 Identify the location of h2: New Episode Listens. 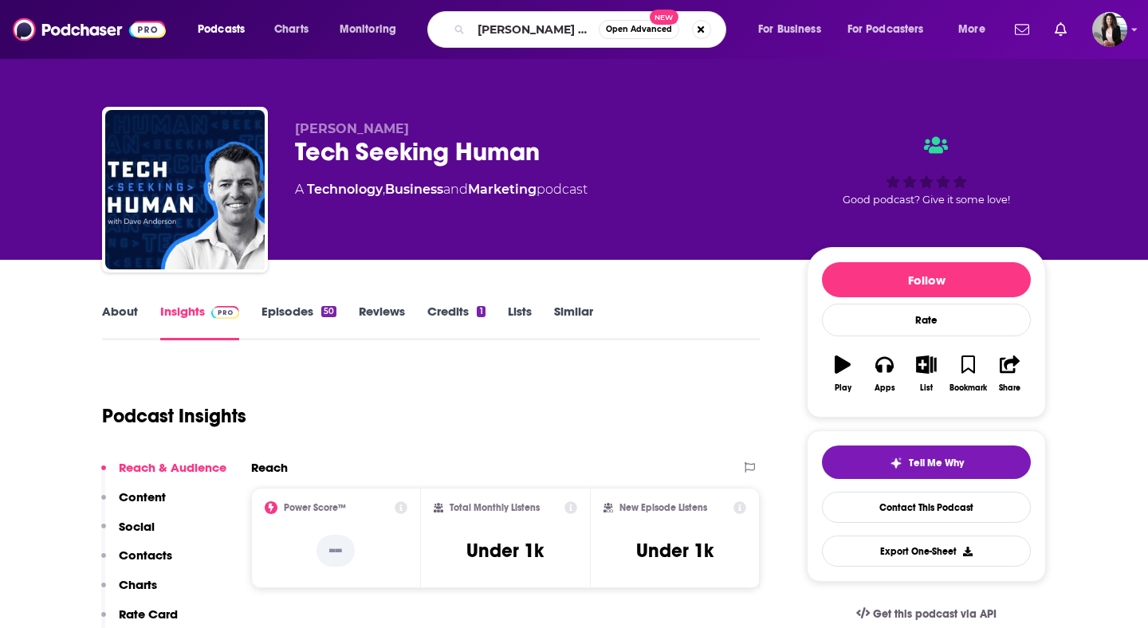
(664, 508).